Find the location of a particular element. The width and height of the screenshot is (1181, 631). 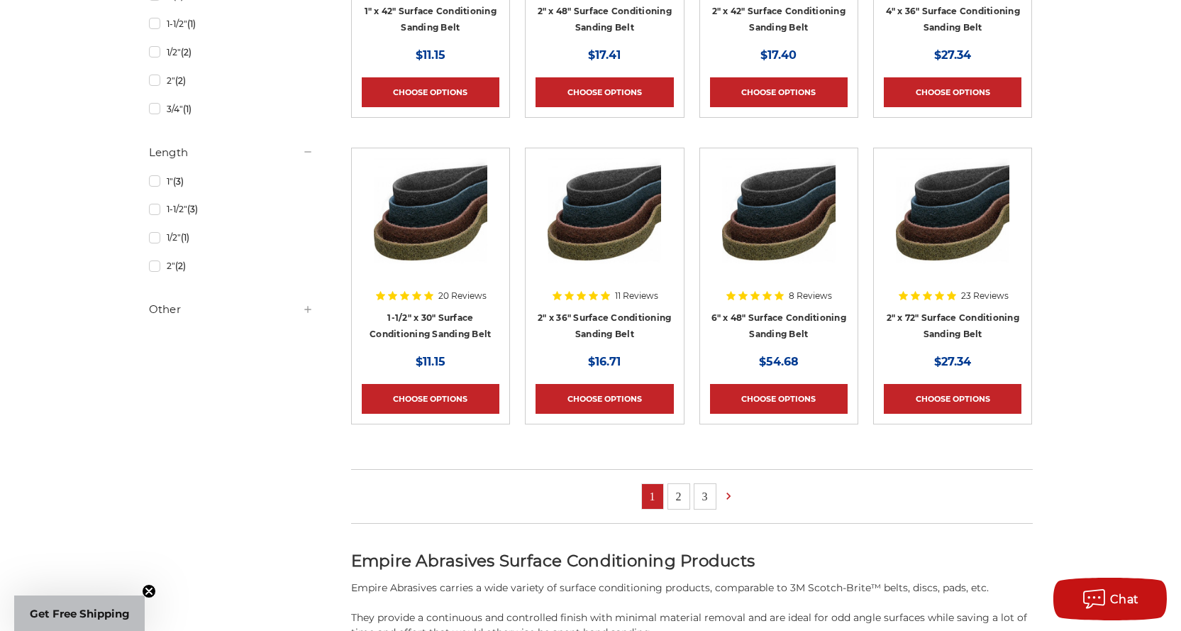

span: $17.41 is located at coordinates (604, 55).